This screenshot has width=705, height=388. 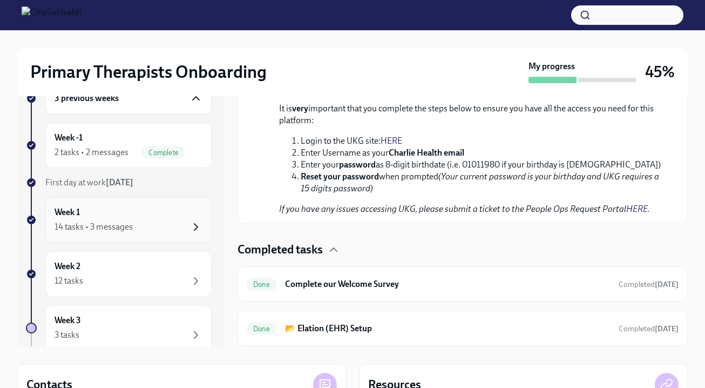 I want to click on strong: My progress, so click(x=552, y=66).